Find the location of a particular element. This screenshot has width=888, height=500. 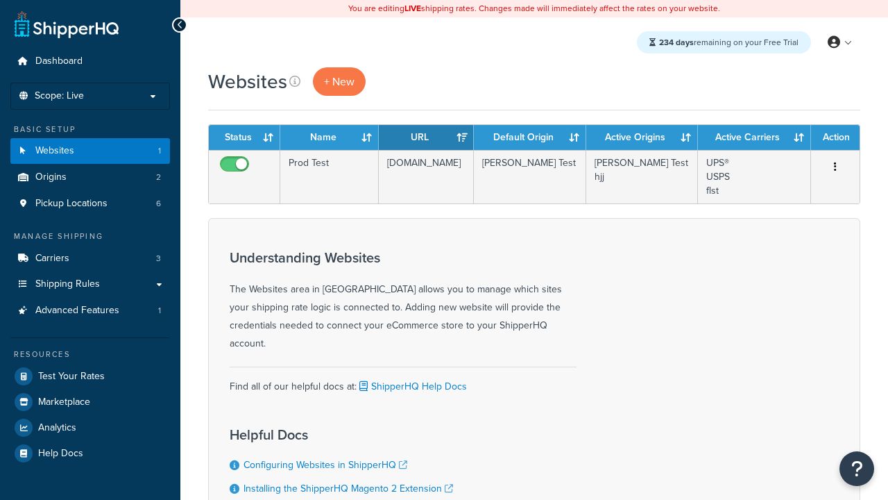

li: Test Your Rates is located at coordinates (90, 376).